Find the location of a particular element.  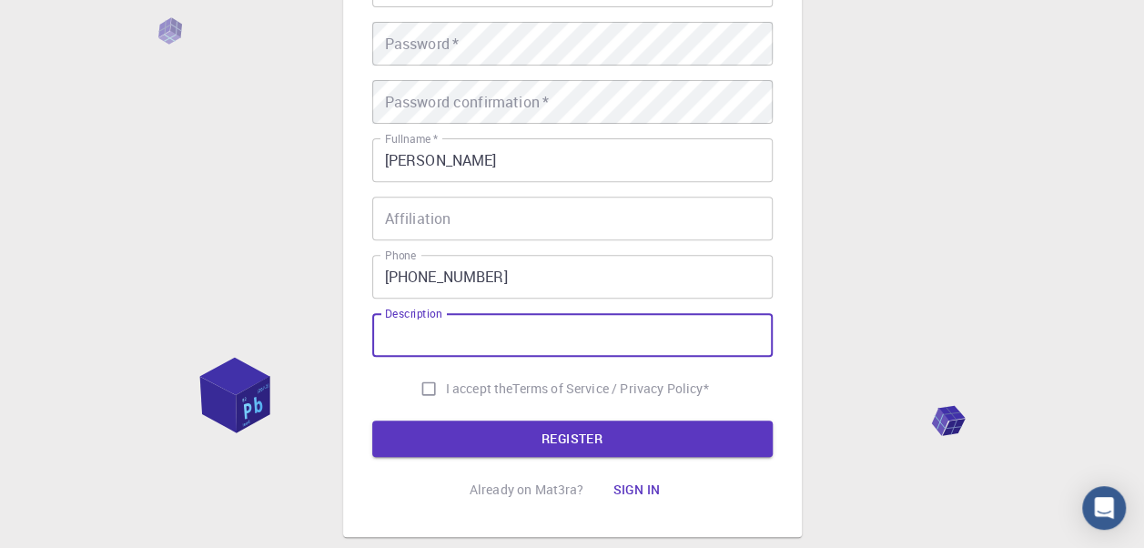

p: Terms of Service / Privacy Policy * is located at coordinates (610, 389).